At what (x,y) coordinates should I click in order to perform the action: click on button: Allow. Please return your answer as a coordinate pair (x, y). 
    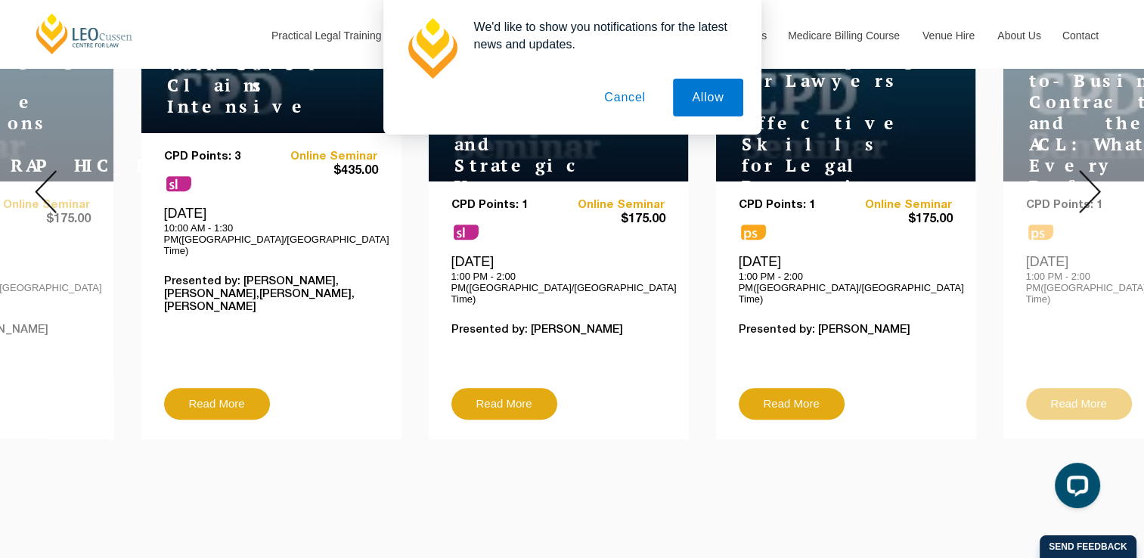
    Looking at the image, I should click on (708, 98).